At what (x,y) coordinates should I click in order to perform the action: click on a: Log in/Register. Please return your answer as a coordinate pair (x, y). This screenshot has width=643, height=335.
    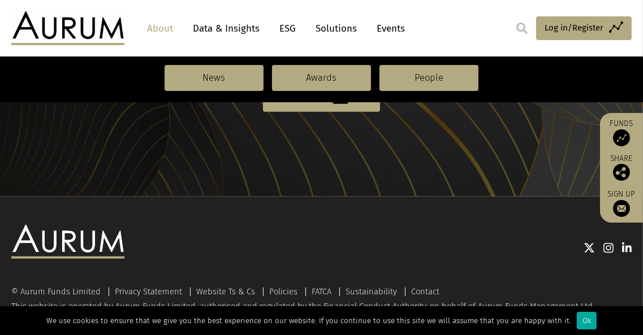
    Looking at the image, I should click on (584, 28).